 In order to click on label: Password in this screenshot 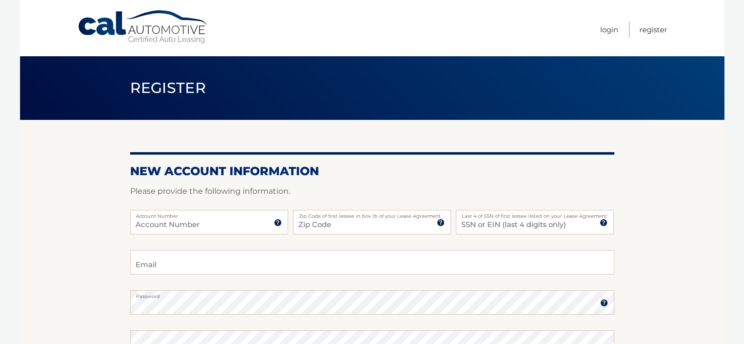, I will do `click(372, 294)`.